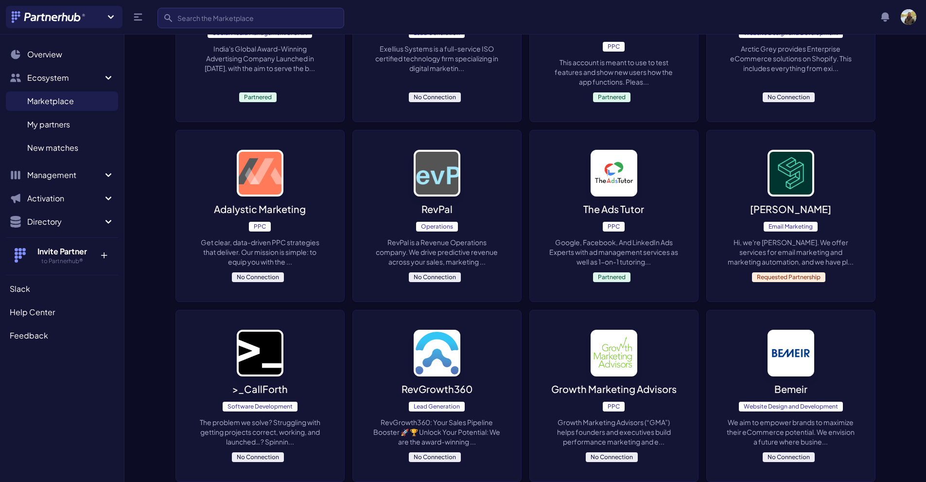 The image size is (926, 482). What do you see at coordinates (437, 407) in the screenshot?
I see `span: Lead Generation` at bounding box center [437, 407].